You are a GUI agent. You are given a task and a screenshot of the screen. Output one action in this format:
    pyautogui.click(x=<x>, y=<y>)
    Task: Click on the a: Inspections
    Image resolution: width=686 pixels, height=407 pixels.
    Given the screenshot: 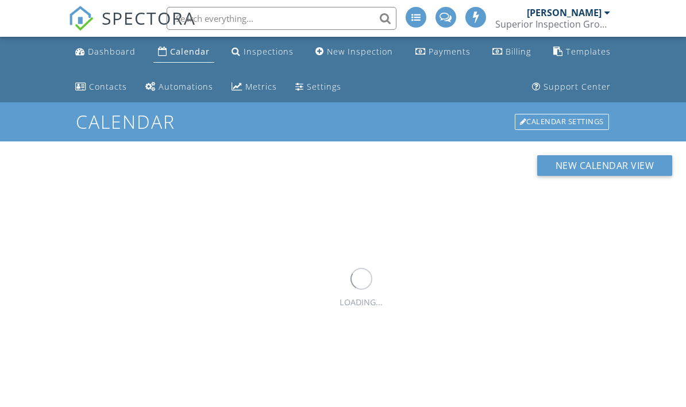 What is the action you would take?
    pyautogui.click(x=263, y=52)
    